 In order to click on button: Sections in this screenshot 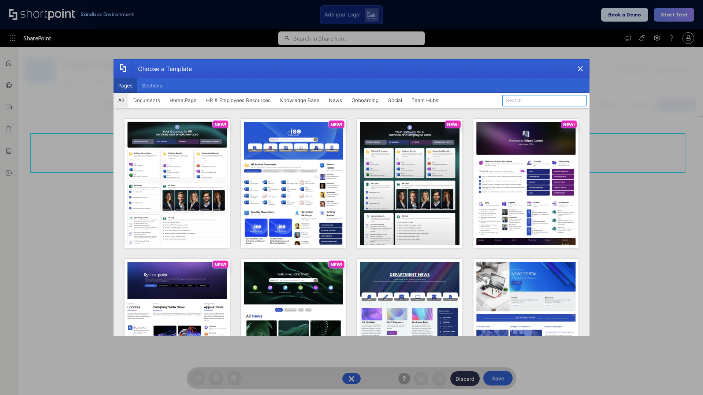, I will do `click(152, 86)`.